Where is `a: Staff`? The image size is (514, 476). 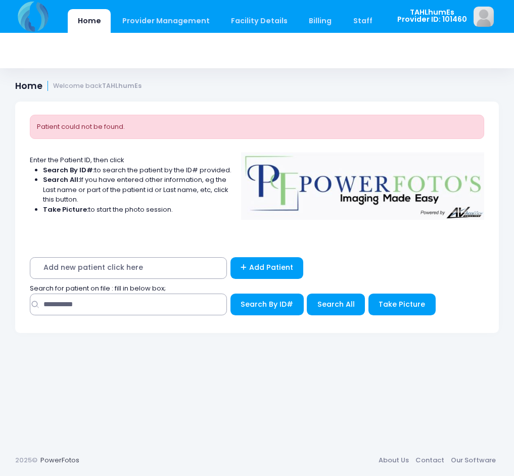 a: Staff is located at coordinates (362, 21).